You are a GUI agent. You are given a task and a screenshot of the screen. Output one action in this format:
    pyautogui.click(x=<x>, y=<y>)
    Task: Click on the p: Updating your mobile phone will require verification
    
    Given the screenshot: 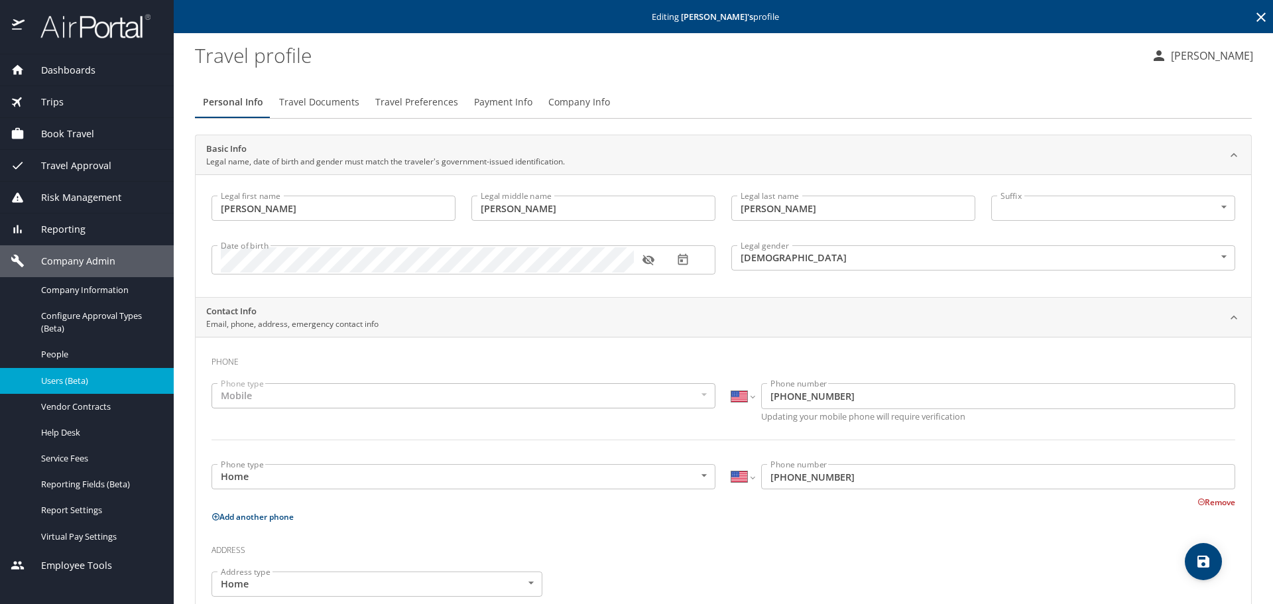 What is the action you would take?
    pyautogui.click(x=998, y=416)
    